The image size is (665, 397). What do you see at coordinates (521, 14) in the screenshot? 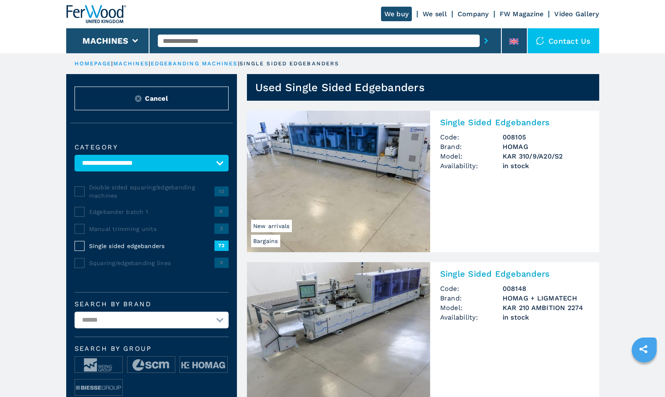
I see `a: FW Magazine` at bounding box center [521, 14].